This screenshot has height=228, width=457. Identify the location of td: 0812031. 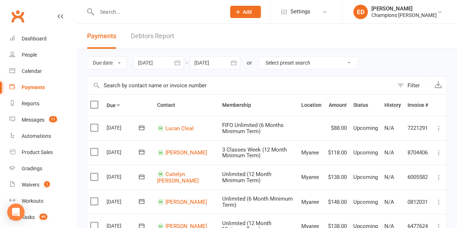
(418, 202).